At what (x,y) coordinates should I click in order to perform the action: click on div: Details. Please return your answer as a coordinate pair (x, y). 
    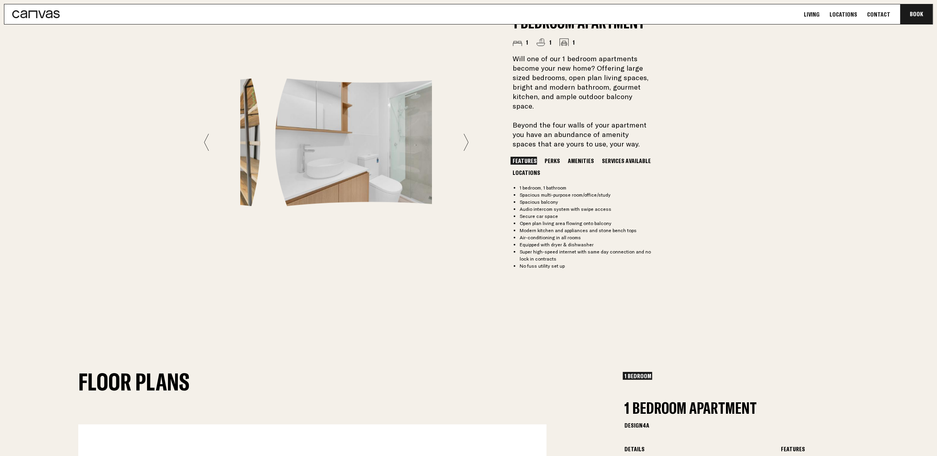
    Looking at the image, I should click on (702, 449).